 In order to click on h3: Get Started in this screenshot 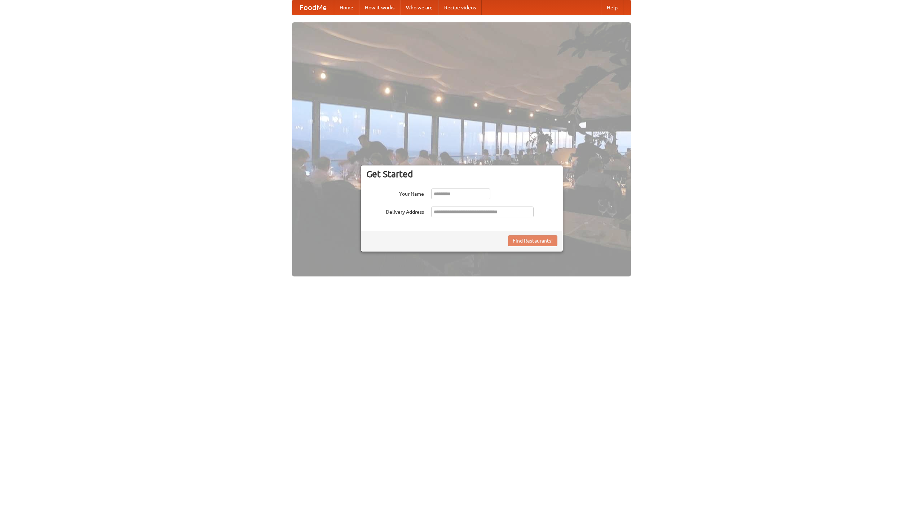, I will do `click(462, 174)`.